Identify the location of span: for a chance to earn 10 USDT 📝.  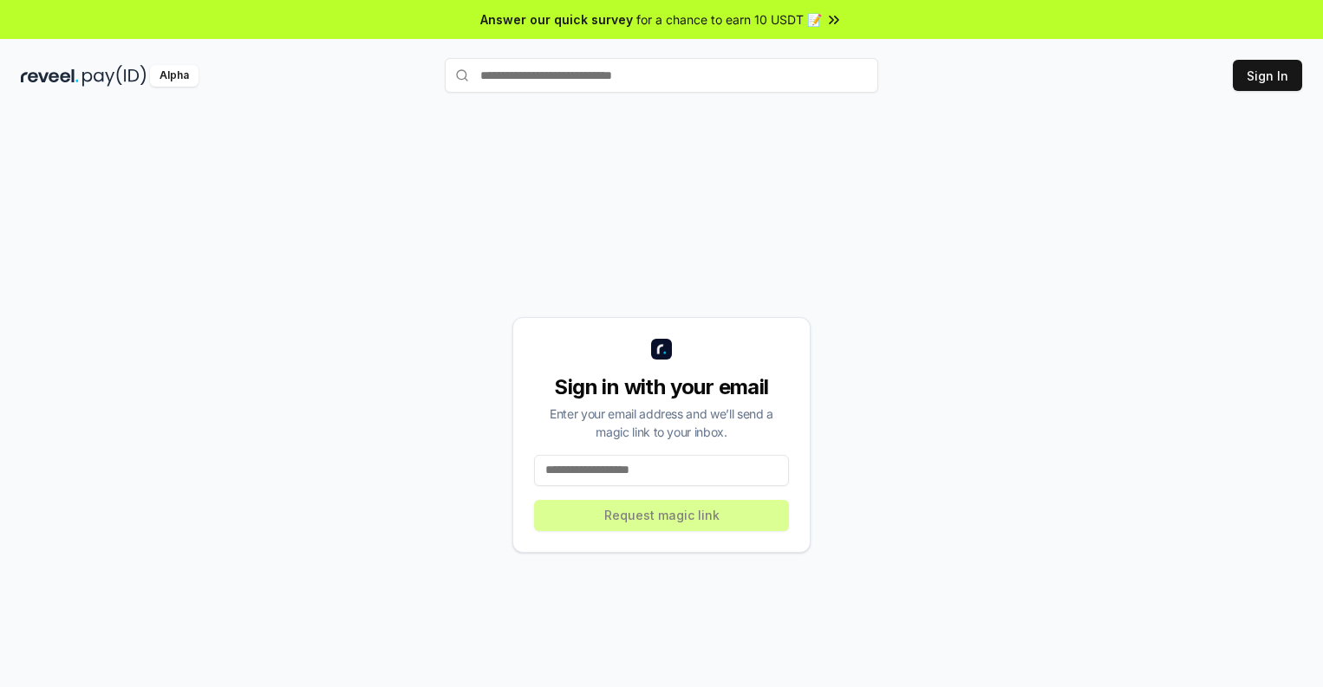
(729, 19).